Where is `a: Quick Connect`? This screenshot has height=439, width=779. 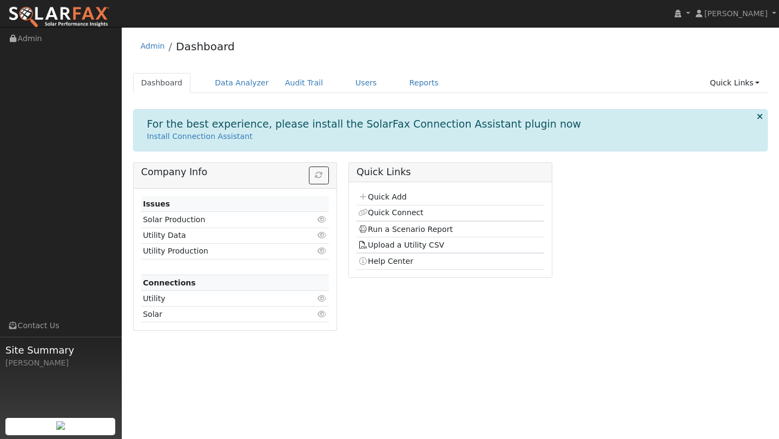 a: Quick Connect is located at coordinates (391, 213).